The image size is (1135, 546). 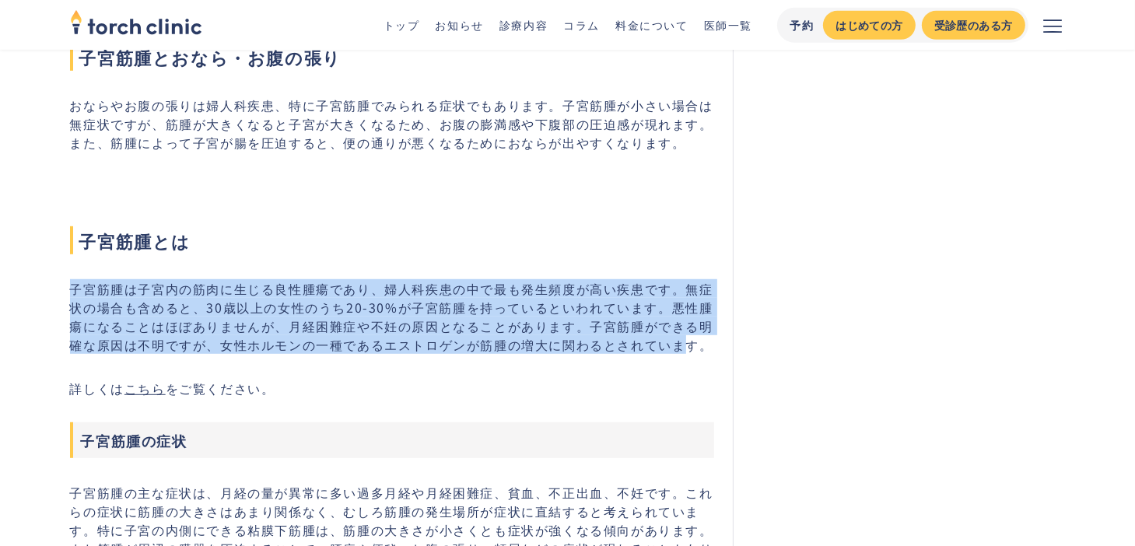 What do you see at coordinates (136, 22) in the screenshot?
I see `img: torch clinic` at bounding box center [136, 22].